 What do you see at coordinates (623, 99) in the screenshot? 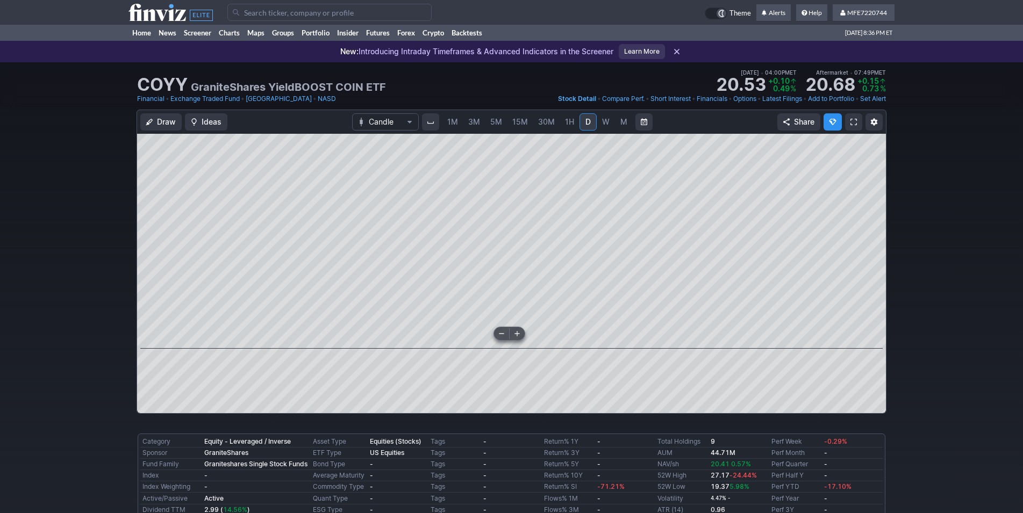
I see `a: Compare Perf.` at bounding box center [623, 99].